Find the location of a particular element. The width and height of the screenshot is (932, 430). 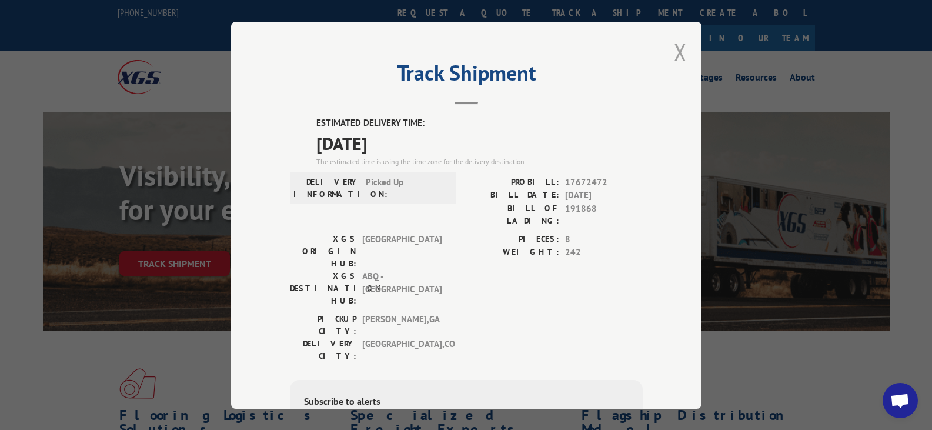

label: PROBILL: is located at coordinates (513, 182).